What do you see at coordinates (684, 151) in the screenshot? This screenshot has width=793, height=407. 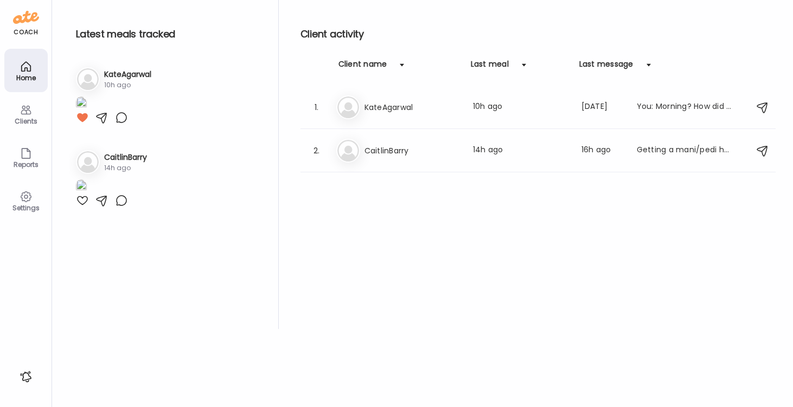 I see `div: Getting a mani/pedi hence all the messages. I also booked myself a head, neck and shoulders massa...` at bounding box center [684, 151].